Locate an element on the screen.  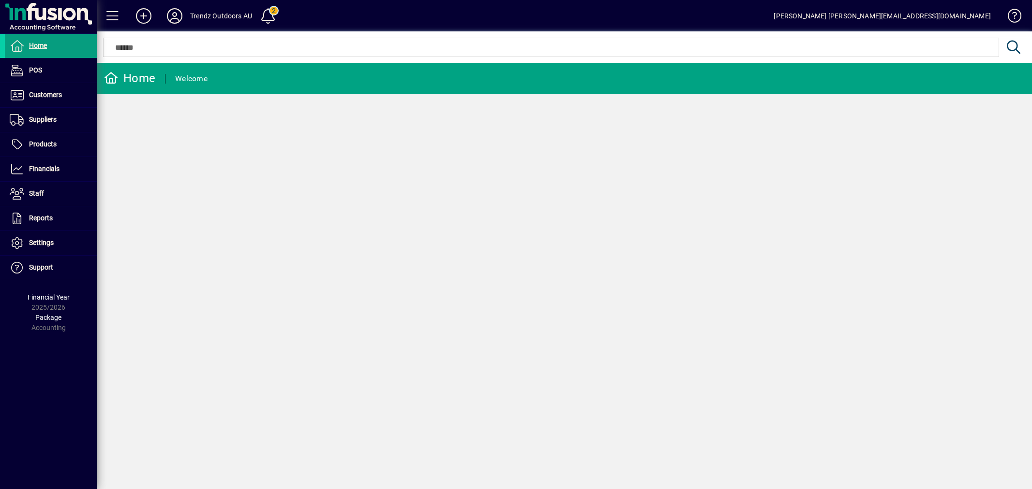
span: Staff is located at coordinates (36, 193).